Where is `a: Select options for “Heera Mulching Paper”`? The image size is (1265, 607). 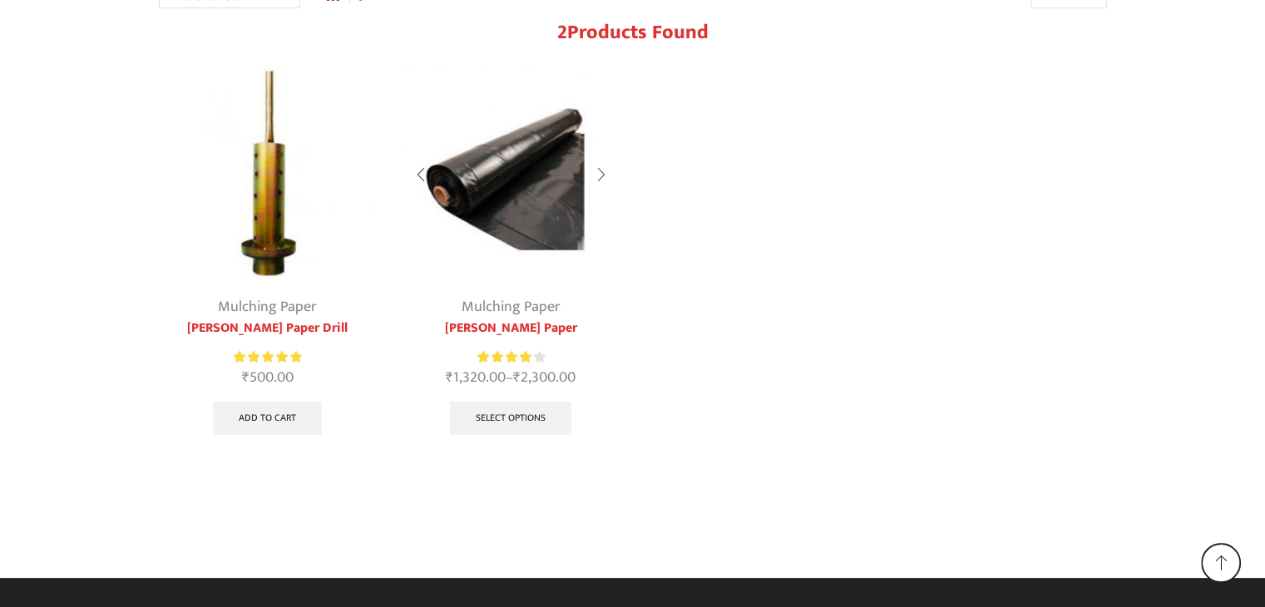 a: Select options for “Heera Mulching Paper” is located at coordinates (511, 418).